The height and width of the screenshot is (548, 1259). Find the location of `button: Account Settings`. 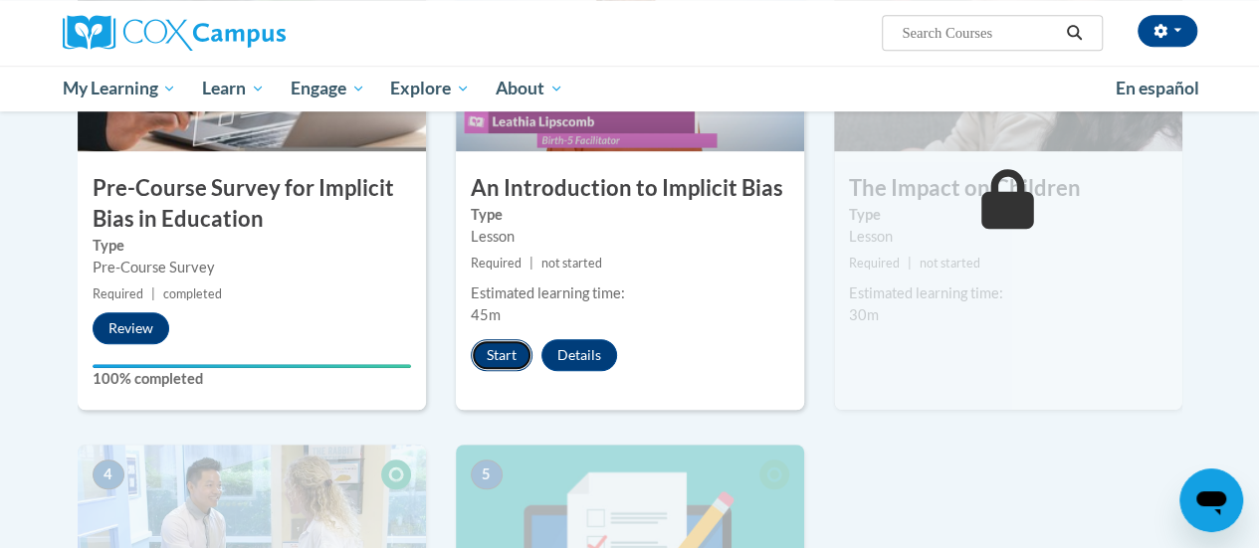

button: Account Settings is located at coordinates (1167, 31).